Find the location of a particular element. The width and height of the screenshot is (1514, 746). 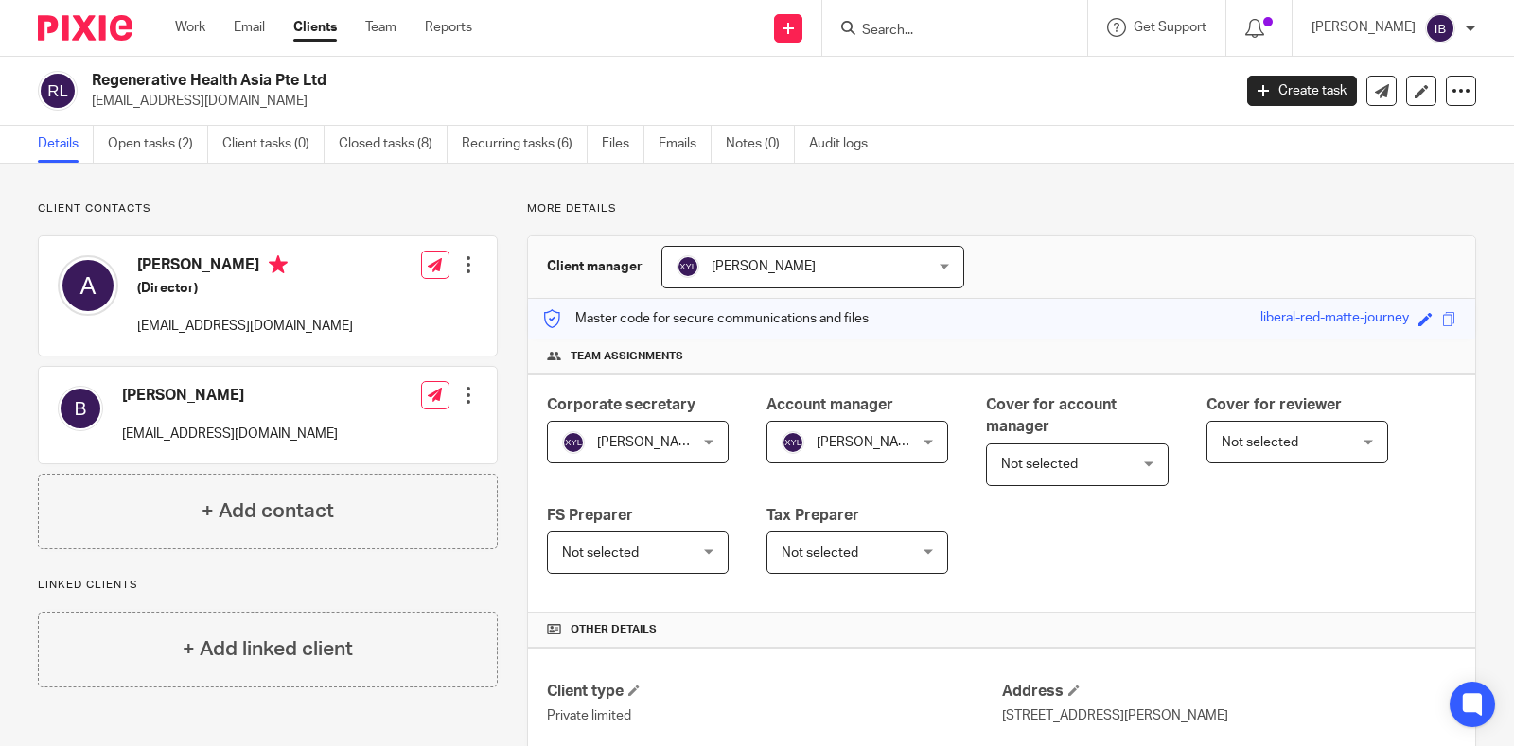

a: Work is located at coordinates (190, 27).